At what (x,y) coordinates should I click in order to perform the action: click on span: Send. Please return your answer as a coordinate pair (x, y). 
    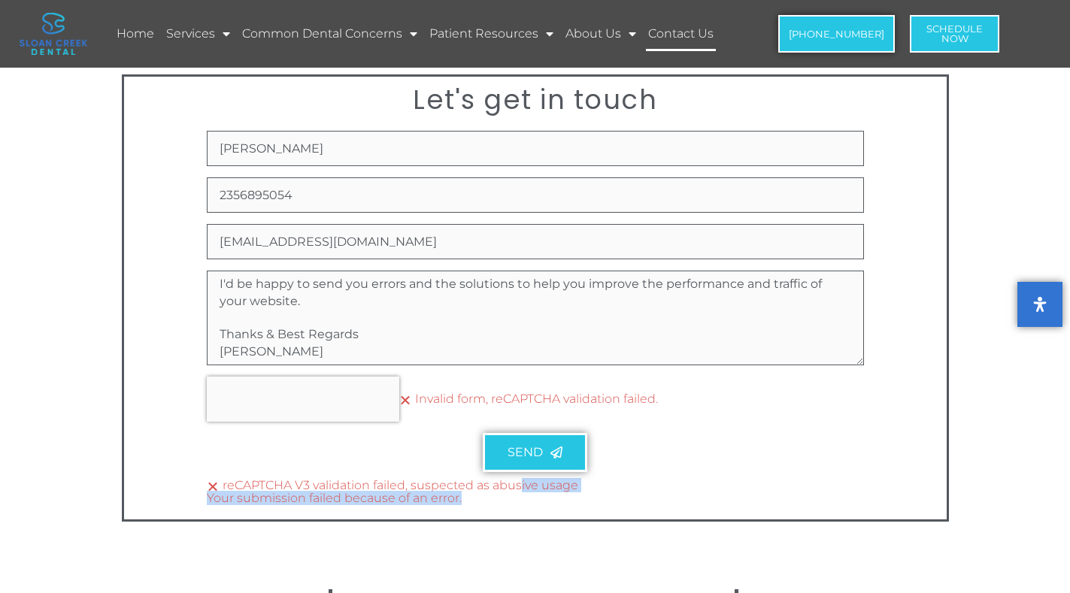
    Looking at the image, I should click on (525, 452).